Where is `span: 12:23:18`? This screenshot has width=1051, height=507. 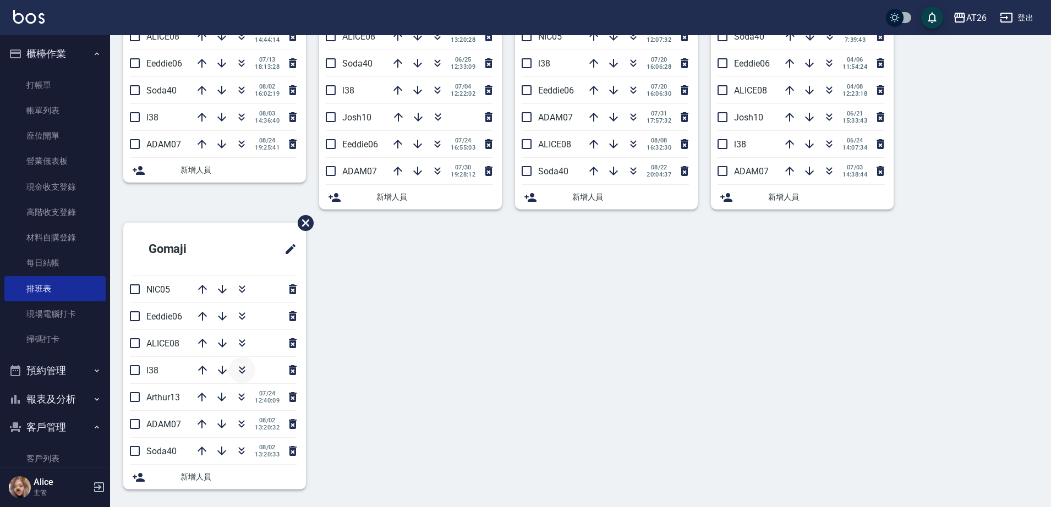 span: 12:23:18 is located at coordinates (855, 94).